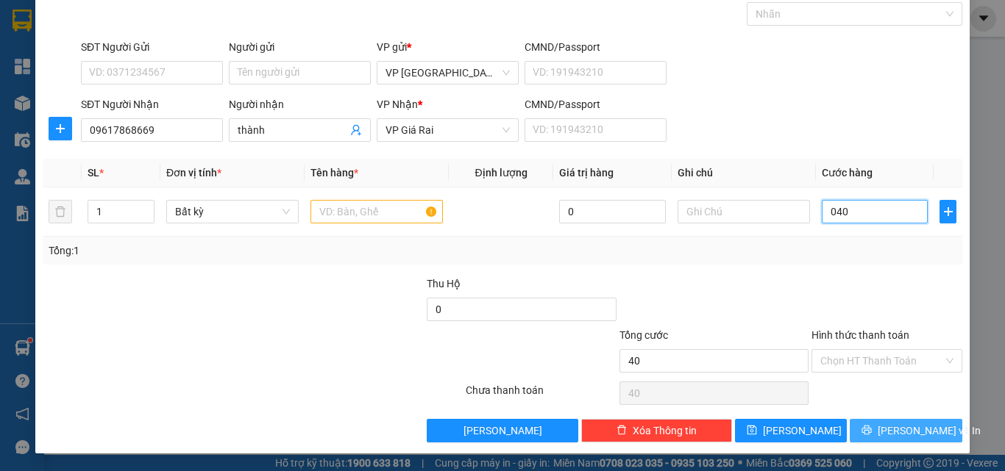 The image size is (1005, 471). Describe the element at coordinates (193, 173) in the screenshot. I see `span: Đơn vị tính` at that location.